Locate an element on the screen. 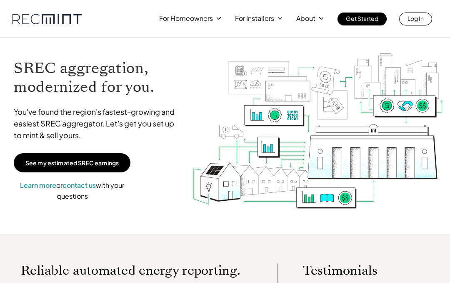 Image resolution: width=450 pixels, height=283 pixels. p: See my estimated SREC earnings is located at coordinates (72, 163).